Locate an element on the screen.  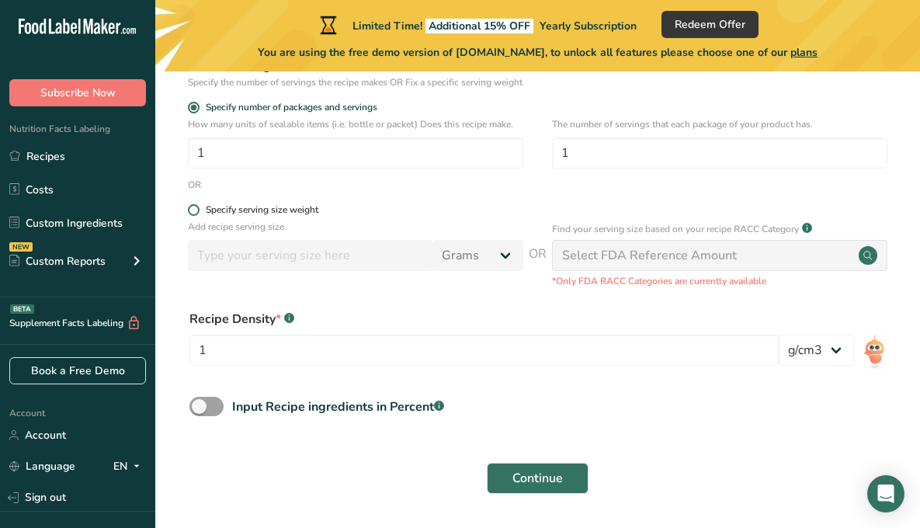
a: Book a Free Demo is located at coordinates (78, 370).